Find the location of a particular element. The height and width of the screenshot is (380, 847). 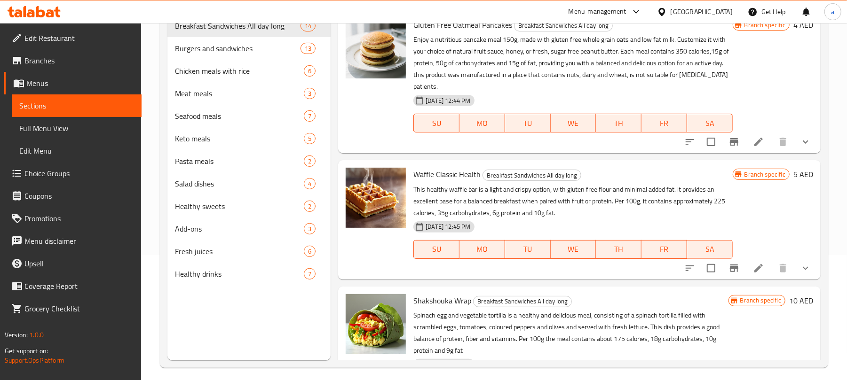

div: Seafood meals is located at coordinates (239, 116).